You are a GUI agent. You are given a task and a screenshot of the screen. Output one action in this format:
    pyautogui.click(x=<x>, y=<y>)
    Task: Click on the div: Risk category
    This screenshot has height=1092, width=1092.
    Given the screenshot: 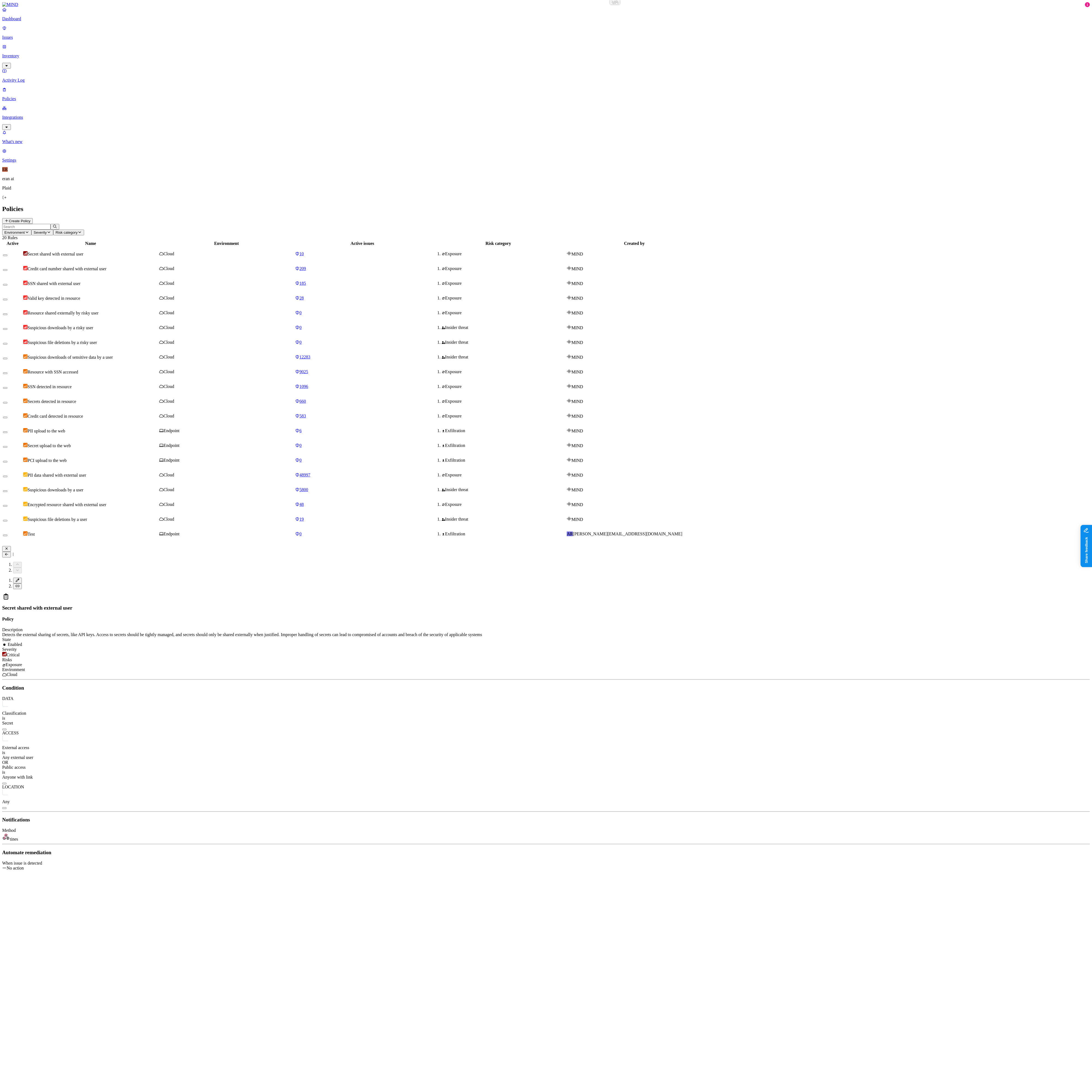 What is the action you would take?
    pyautogui.click(x=498, y=243)
    